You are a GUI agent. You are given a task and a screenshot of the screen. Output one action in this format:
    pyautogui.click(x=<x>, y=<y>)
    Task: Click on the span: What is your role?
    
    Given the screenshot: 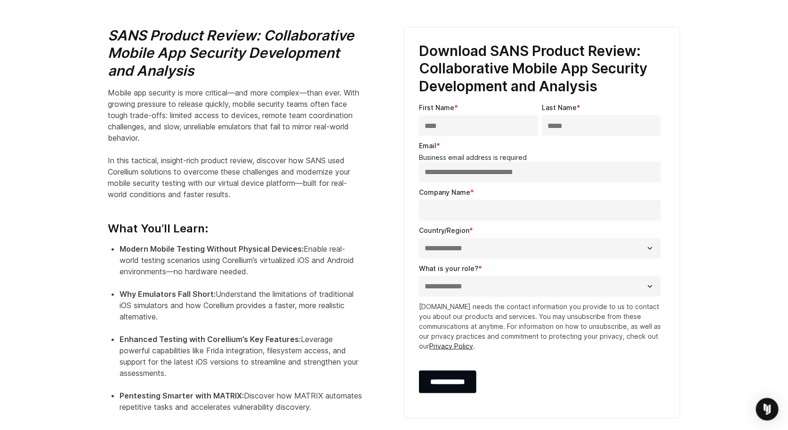 What is the action you would take?
    pyautogui.click(x=448, y=268)
    